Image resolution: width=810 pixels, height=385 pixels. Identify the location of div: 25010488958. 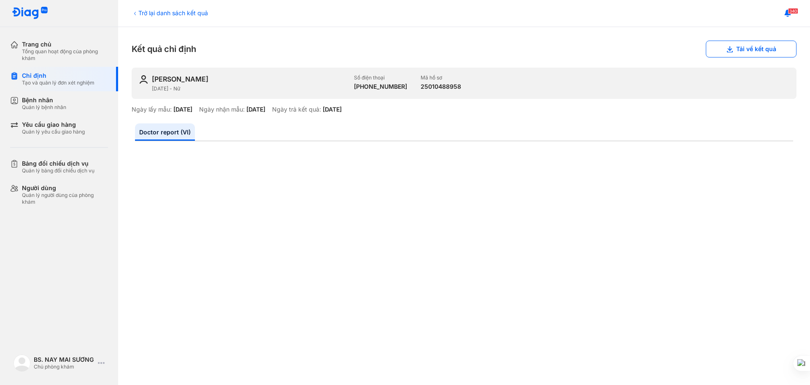
(441, 87).